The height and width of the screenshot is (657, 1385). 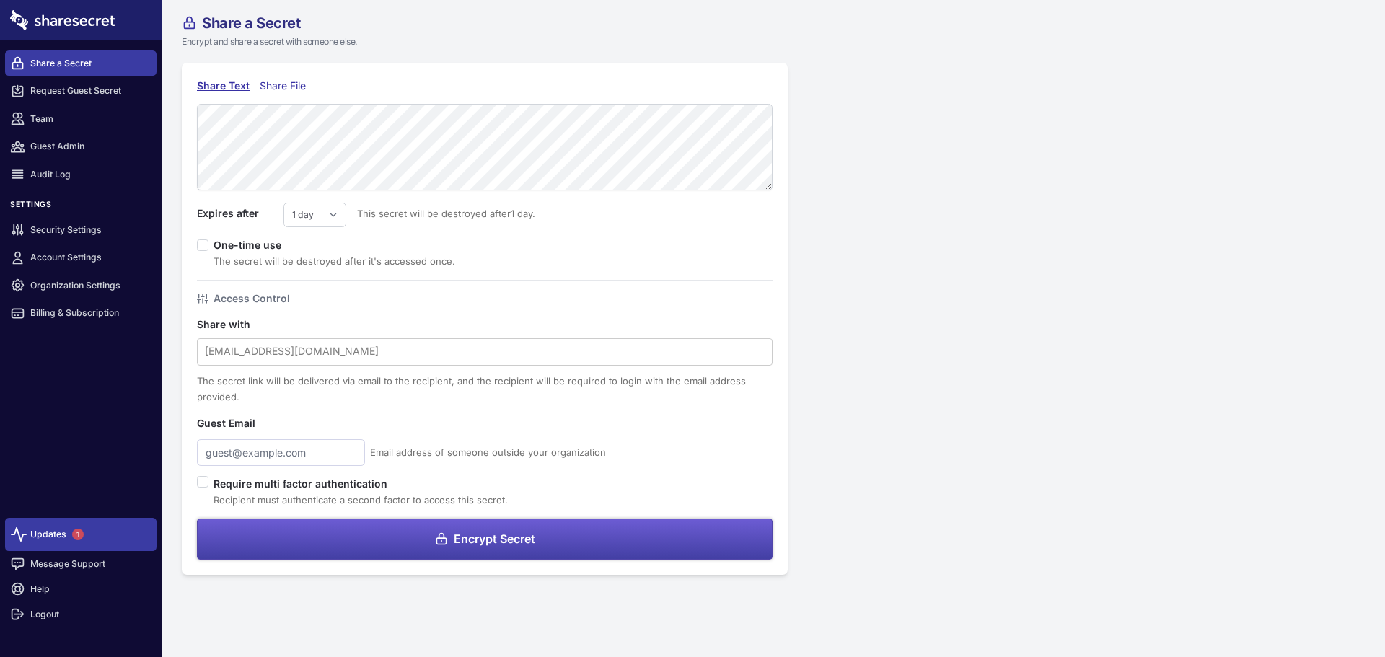 I want to click on span: Email address of someone outside your organization, so click(x=488, y=452).